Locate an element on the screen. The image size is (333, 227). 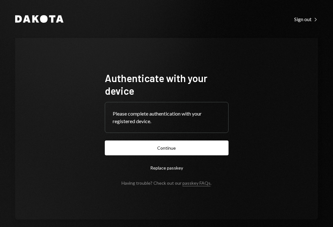
button: Replace passkey is located at coordinates (167, 168).